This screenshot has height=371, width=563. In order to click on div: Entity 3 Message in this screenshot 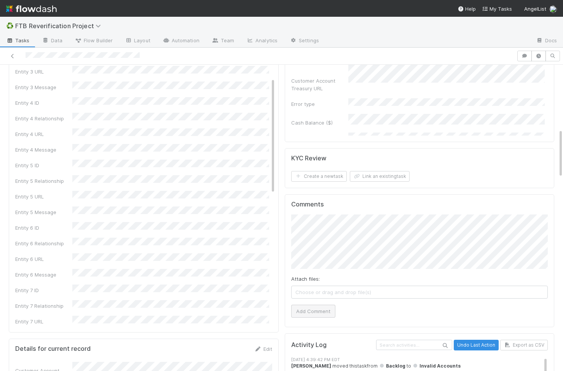, I will do `click(44, 87)`.